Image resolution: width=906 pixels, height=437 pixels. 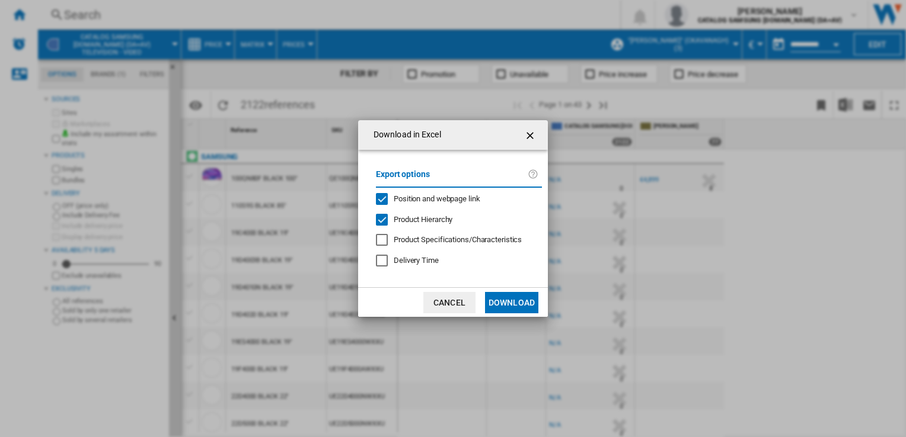 What do you see at coordinates (459, 261) in the screenshot?
I see `md-checkbox: Delivery Time` at bounding box center [459, 261].